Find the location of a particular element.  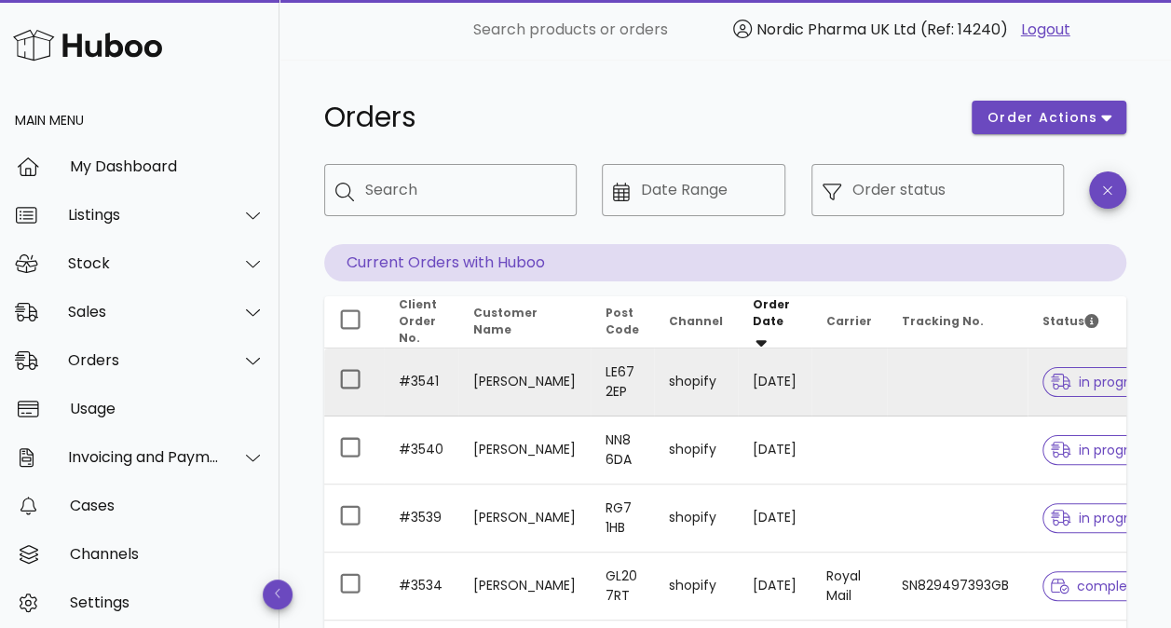

span: Status is located at coordinates (1071, 321).